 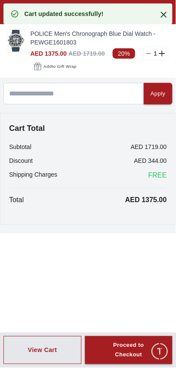 What do you see at coordinates (158, 94) in the screenshot?
I see `div: Apply` at bounding box center [158, 94].